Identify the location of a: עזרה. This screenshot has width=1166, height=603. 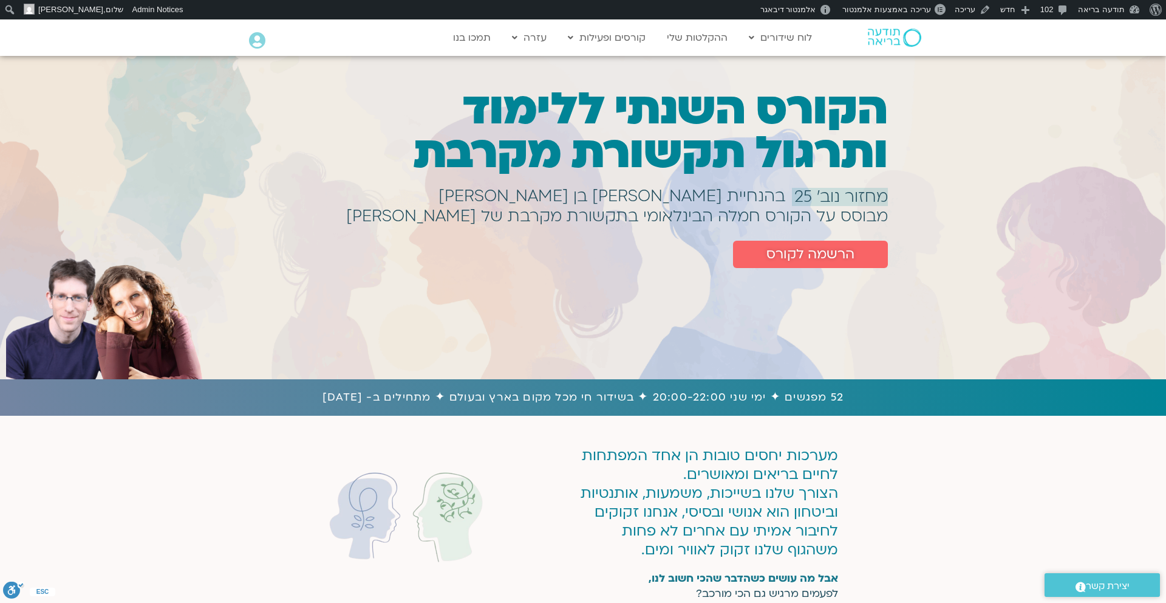
(529, 38).